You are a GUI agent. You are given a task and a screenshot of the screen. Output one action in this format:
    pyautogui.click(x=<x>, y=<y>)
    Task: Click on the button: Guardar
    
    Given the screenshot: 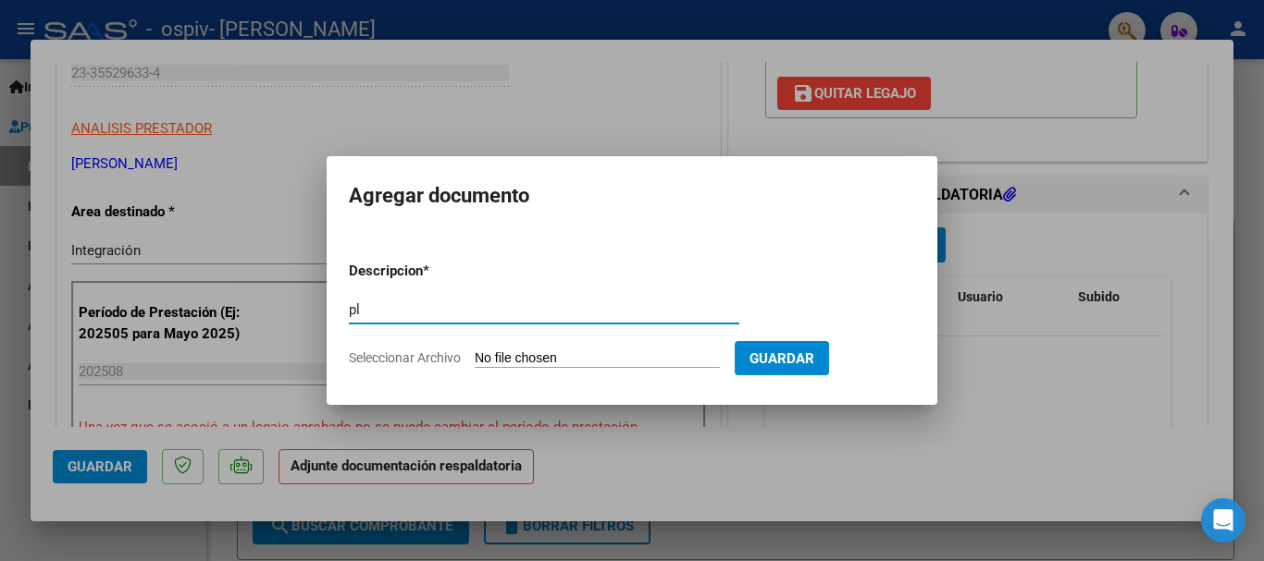 What is the action you would take?
    pyautogui.click(x=782, y=358)
    